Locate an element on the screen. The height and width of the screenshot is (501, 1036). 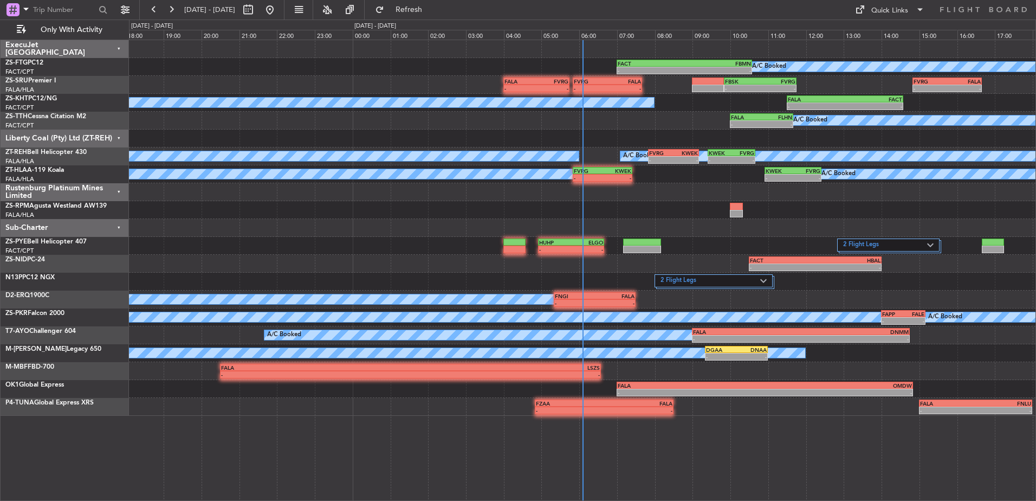
div: DGAA is located at coordinates (721, 349).